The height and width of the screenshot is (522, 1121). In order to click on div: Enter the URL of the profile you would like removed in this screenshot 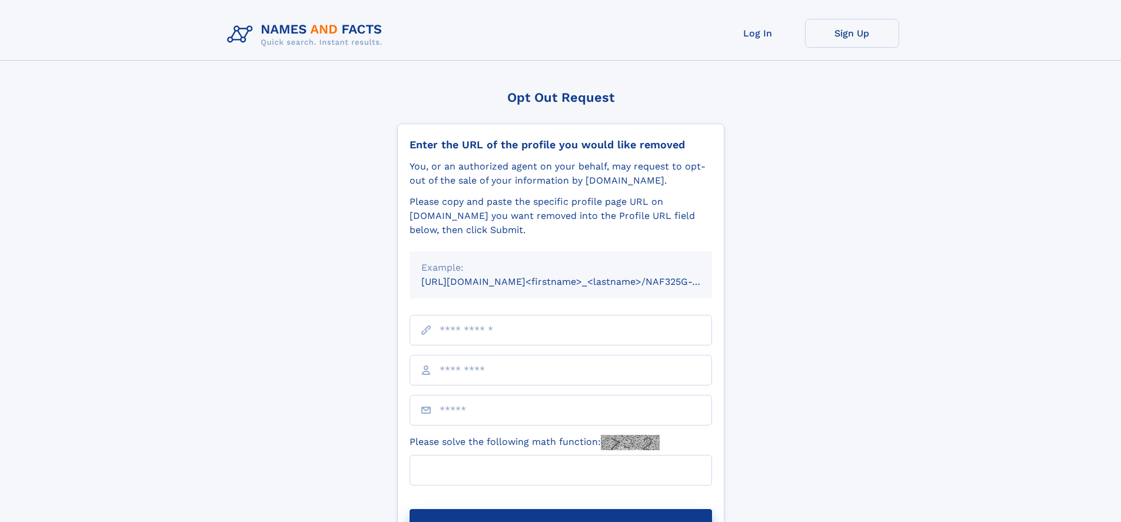, I will do `click(561, 145)`.